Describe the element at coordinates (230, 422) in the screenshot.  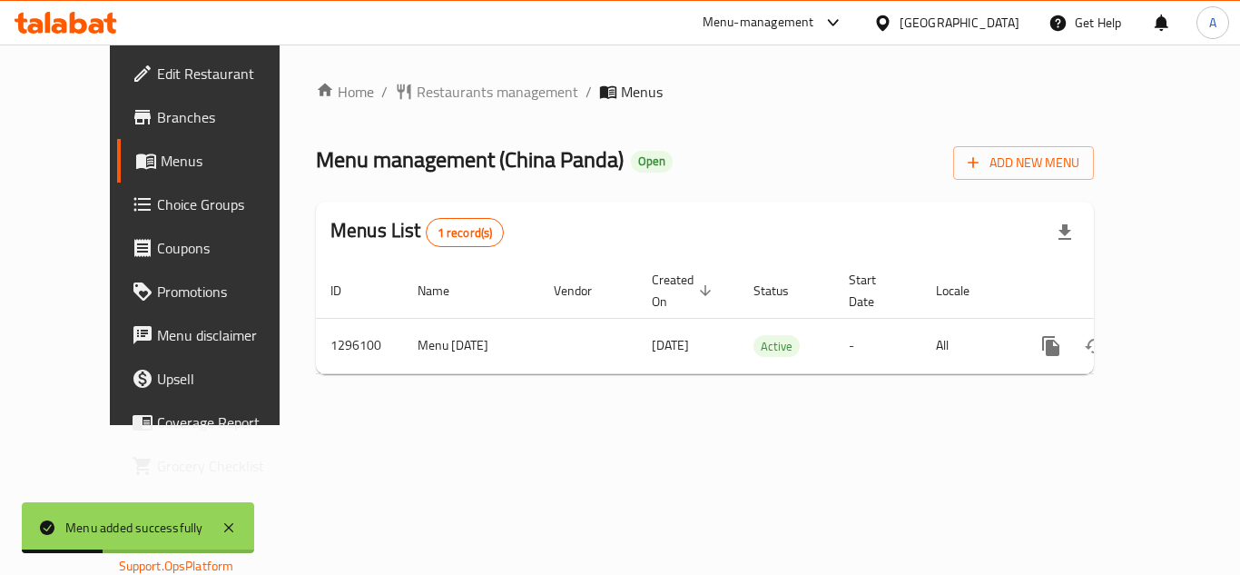
I see `span: Coverage Report` at that location.